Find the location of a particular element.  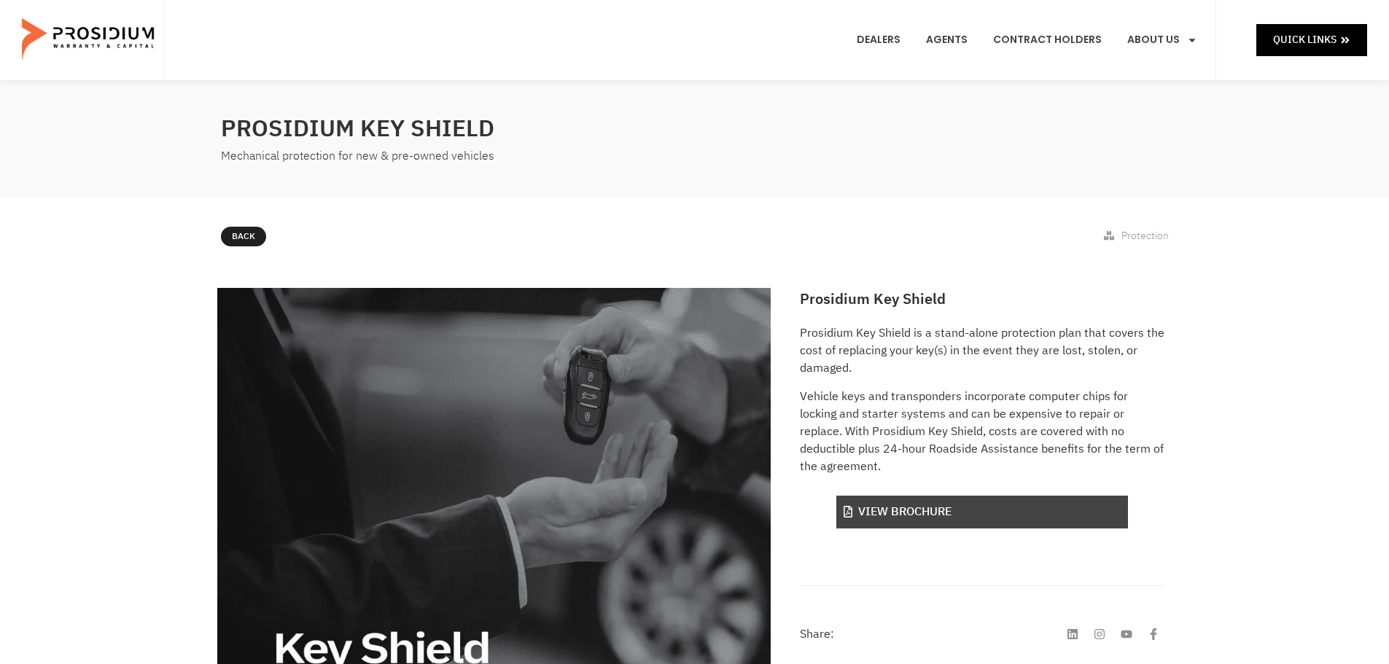

a: About Us is located at coordinates (1162, 40).